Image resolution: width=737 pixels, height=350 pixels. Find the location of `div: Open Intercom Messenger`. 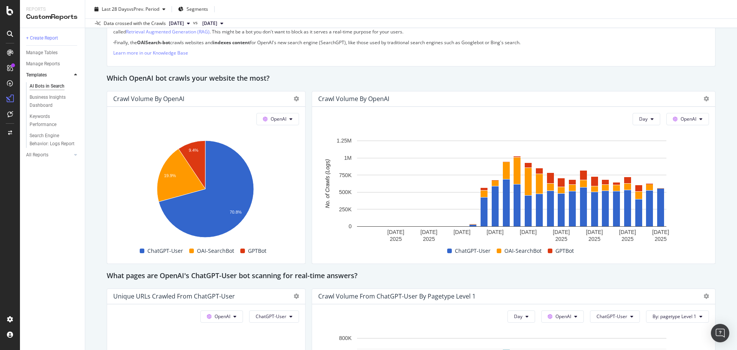

div: Open Intercom Messenger is located at coordinates (721, 333).